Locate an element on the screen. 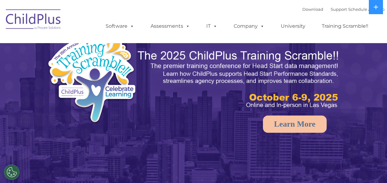  a: Download is located at coordinates (313, 9).